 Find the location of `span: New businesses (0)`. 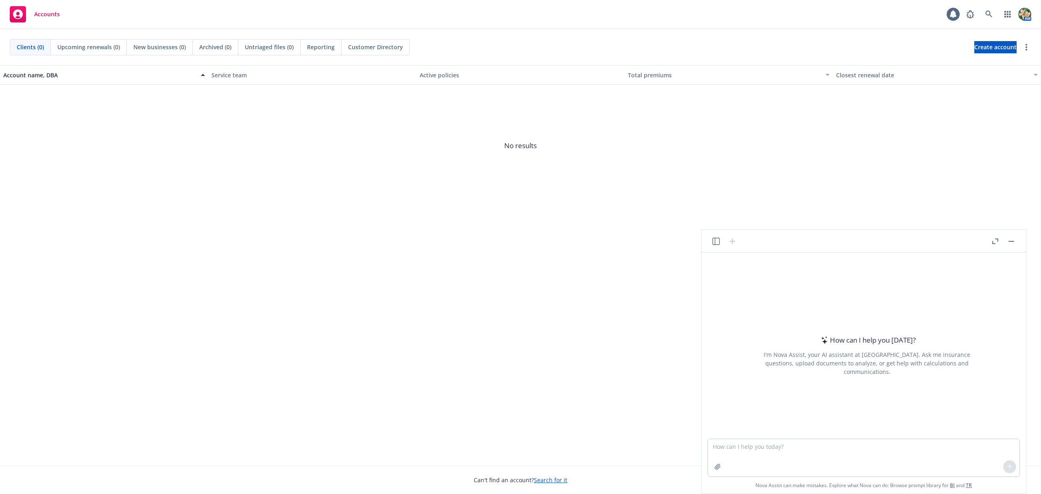

span: New businesses (0) is located at coordinates (159, 47).